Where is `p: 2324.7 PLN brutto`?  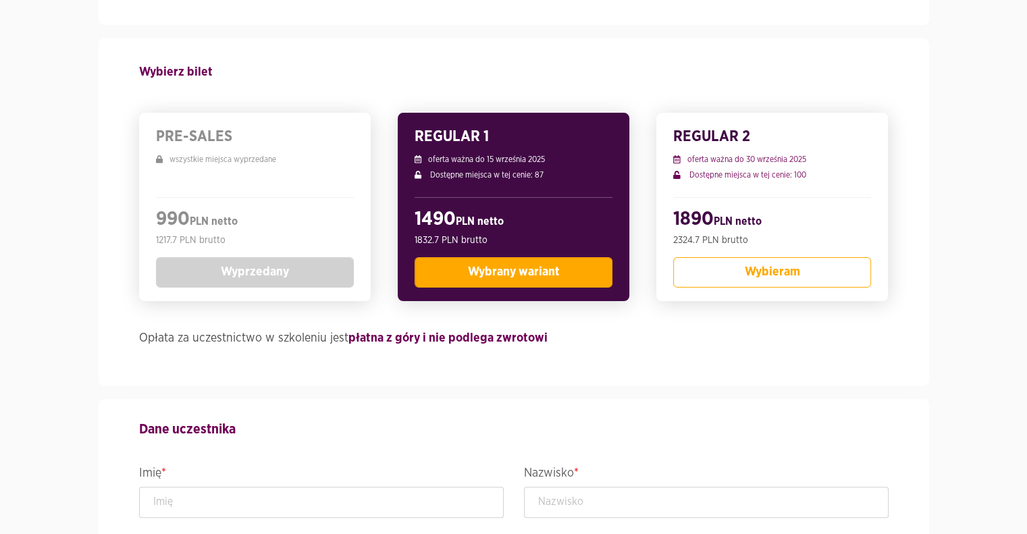
p: 2324.7 PLN brutto is located at coordinates (772, 240).